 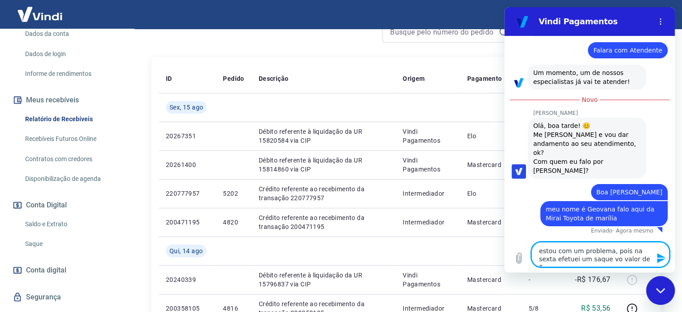 What do you see at coordinates (187, 279) in the screenshot?
I see `p: 20240339` at bounding box center [187, 279].